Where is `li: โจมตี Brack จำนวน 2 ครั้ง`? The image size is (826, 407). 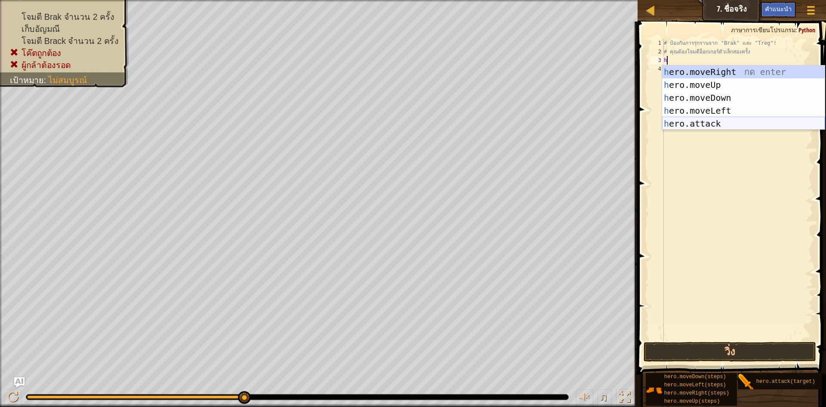 li: โจมตี Brack จำนวน 2 ครั้ง is located at coordinates (65, 41).